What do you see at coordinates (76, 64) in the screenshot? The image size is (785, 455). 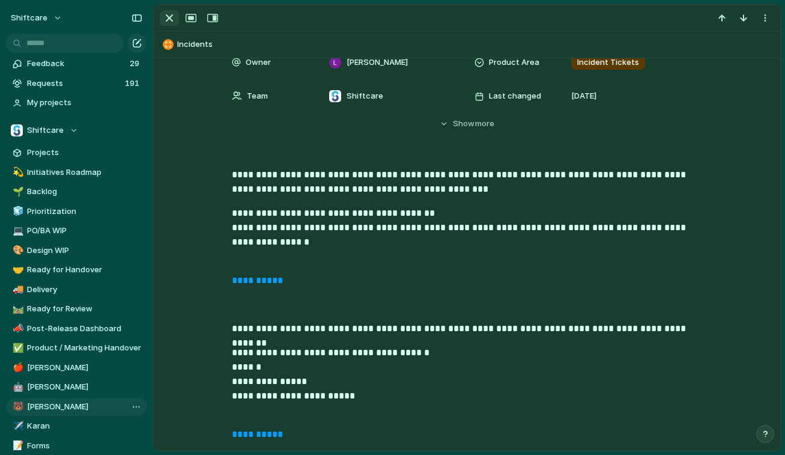 I see `a: Feedback29` at bounding box center [76, 64].